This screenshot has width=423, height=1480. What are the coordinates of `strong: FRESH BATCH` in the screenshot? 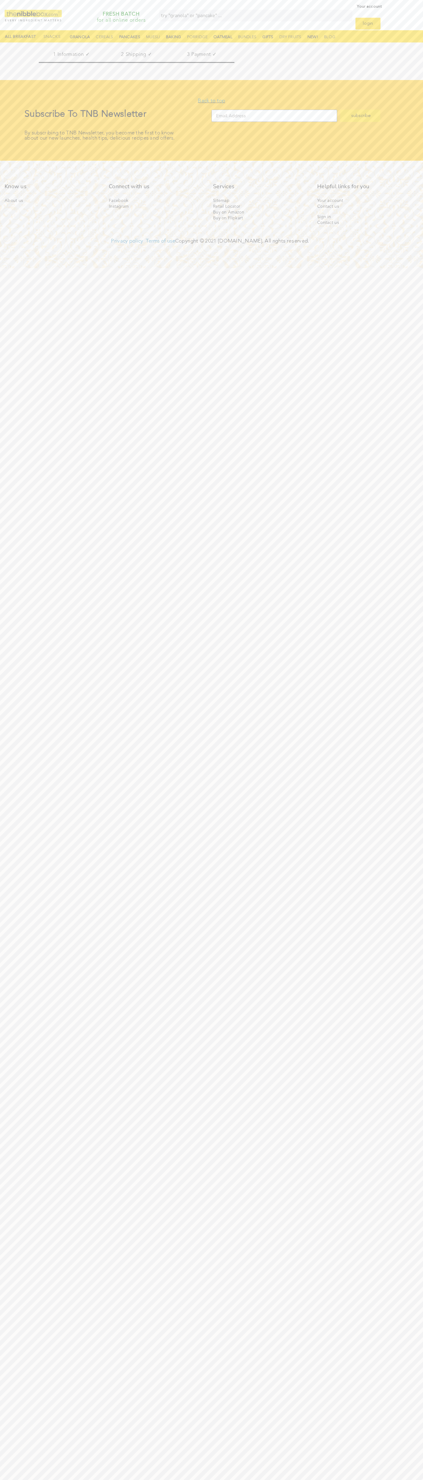 It's located at (121, 14).